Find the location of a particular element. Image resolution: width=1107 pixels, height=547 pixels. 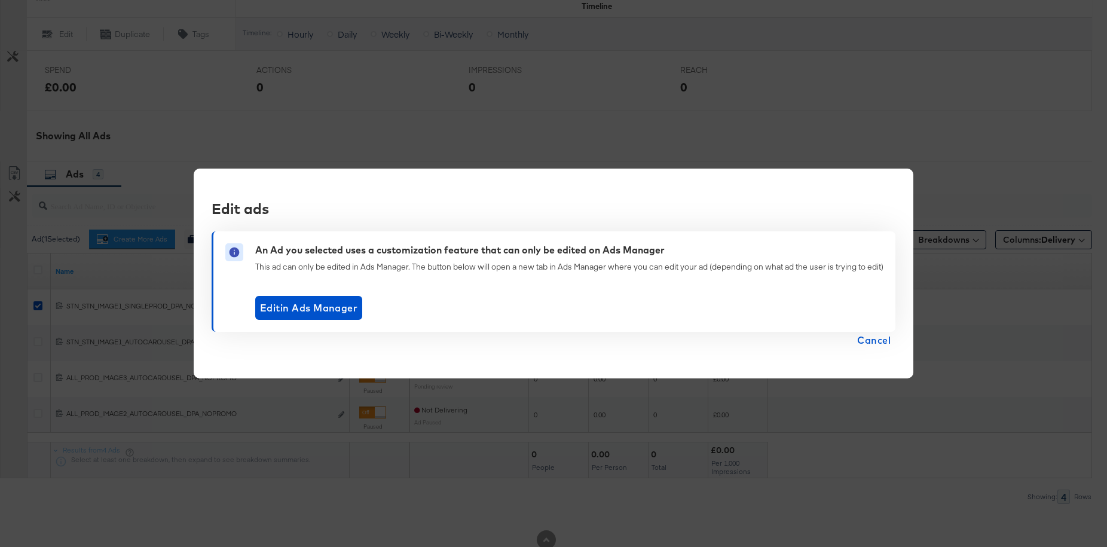

button: Cancel is located at coordinates (874, 340).